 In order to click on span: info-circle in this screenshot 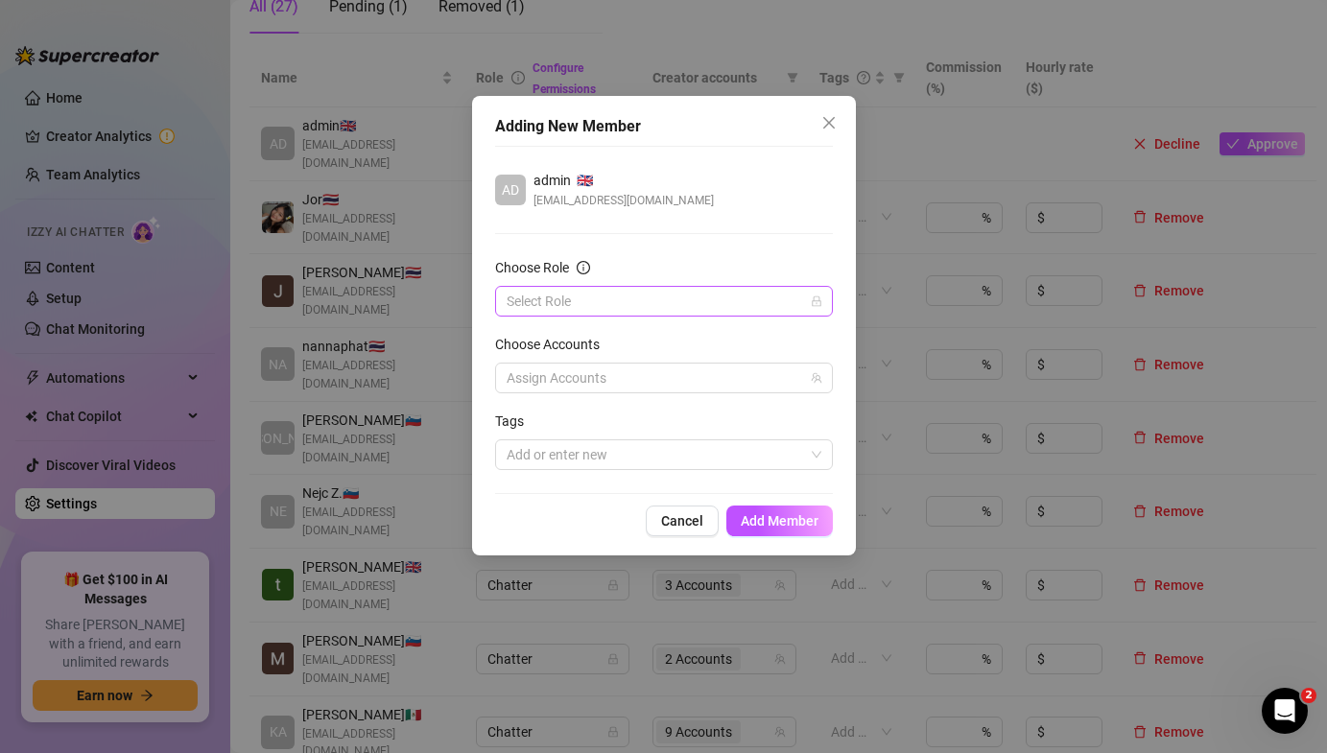, I will do `click(583, 268)`.